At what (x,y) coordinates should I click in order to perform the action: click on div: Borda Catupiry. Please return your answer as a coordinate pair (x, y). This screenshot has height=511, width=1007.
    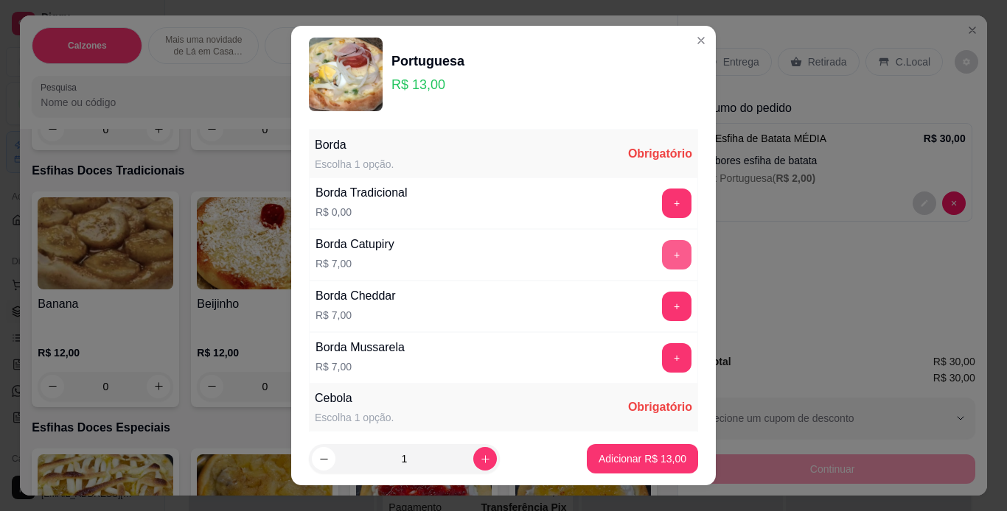
    Looking at the image, I should click on (354, 245).